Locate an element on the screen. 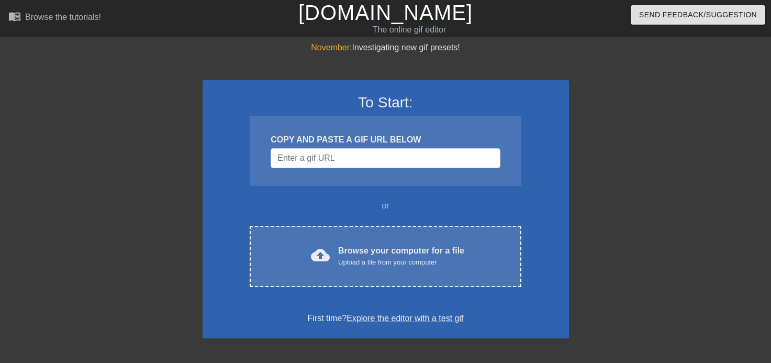 The height and width of the screenshot is (363, 771). a: Browse the tutorials! is located at coordinates (54, 18).